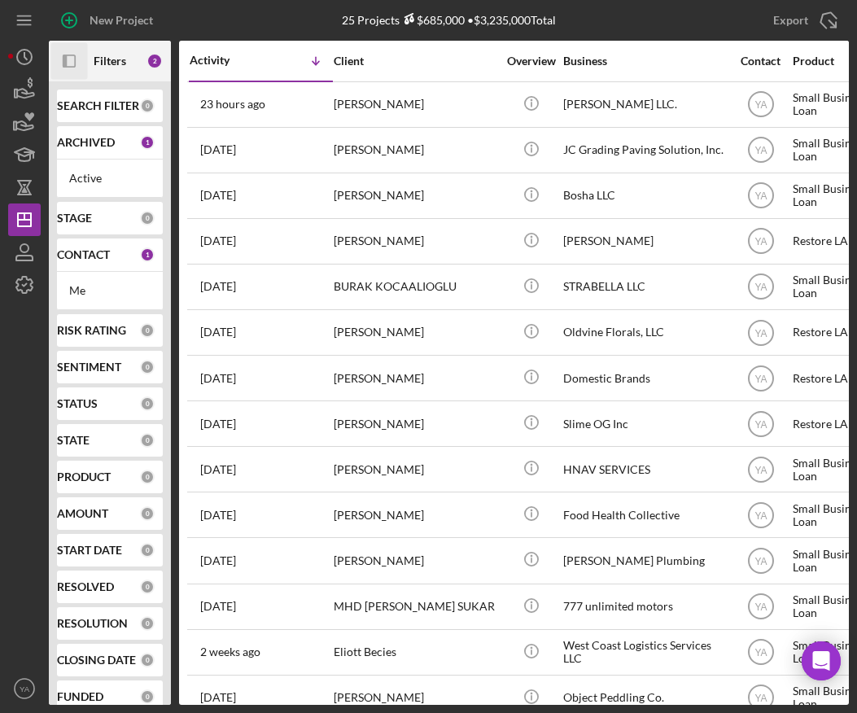 The image size is (857, 713). What do you see at coordinates (218, 698) in the screenshot?
I see `time: 2025-08-29 22:02` at bounding box center [218, 698].